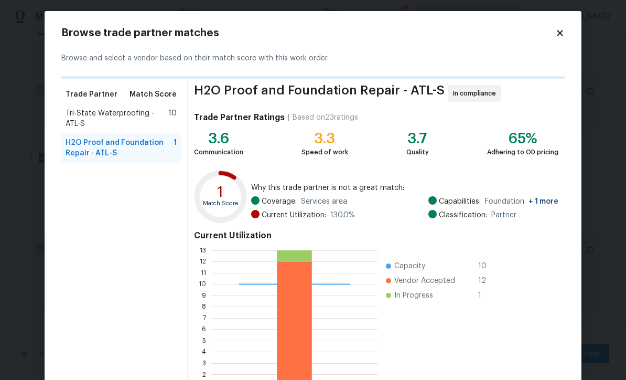 The width and height of the screenshot is (626, 380). I want to click on span: Partner, so click(504, 215).